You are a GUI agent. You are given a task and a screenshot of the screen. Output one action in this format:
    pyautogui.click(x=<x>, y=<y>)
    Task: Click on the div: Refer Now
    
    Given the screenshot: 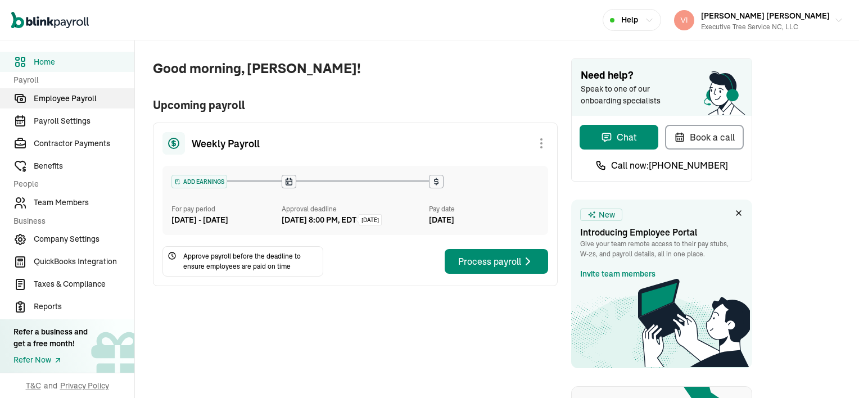 What is the action you would take?
    pyautogui.click(x=51, y=360)
    